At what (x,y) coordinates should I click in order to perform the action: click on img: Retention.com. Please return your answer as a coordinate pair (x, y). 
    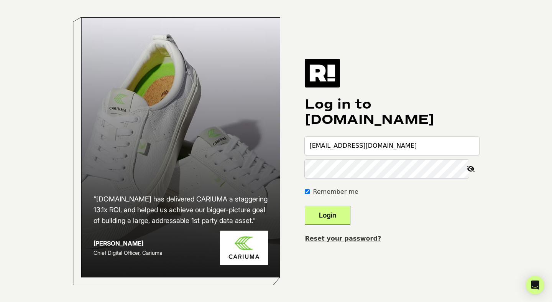
    Looking at the image, I should click on (322, 73).